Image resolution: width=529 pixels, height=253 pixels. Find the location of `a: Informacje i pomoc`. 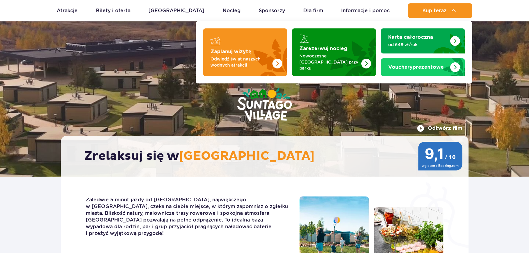

a: Informacje i pomoc is located at coordinates (366, 11).